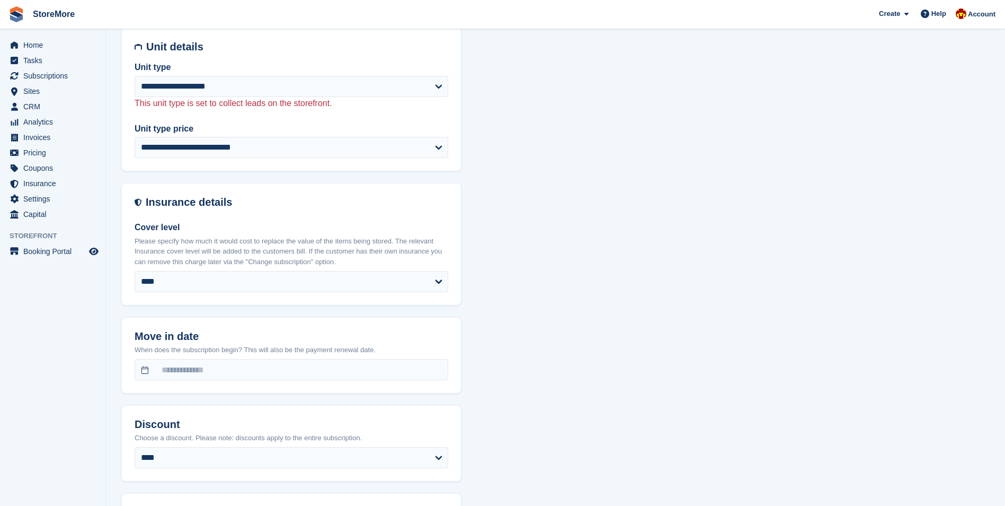 The height and width of the screenshot is (506, 1005). I want to click on span: Storefront, so click(57, 236).